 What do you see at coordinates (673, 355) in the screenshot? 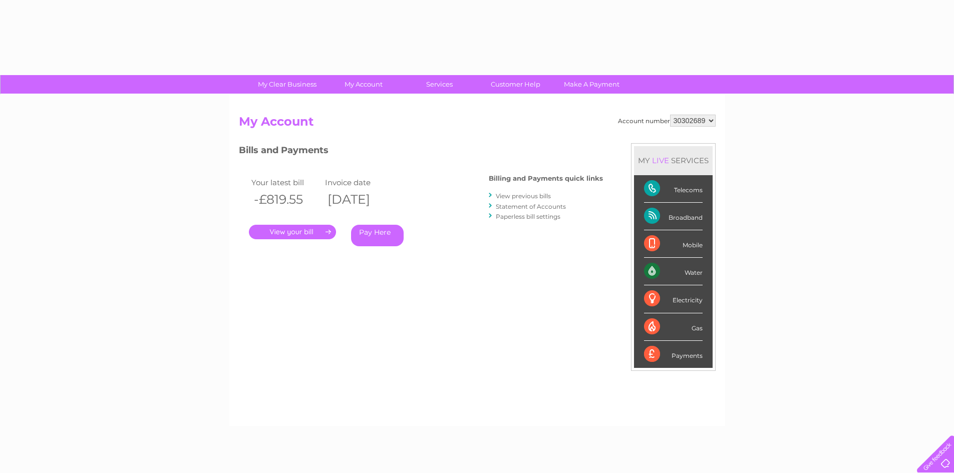
I see `div: Payments` at bounding box center [673, 355].